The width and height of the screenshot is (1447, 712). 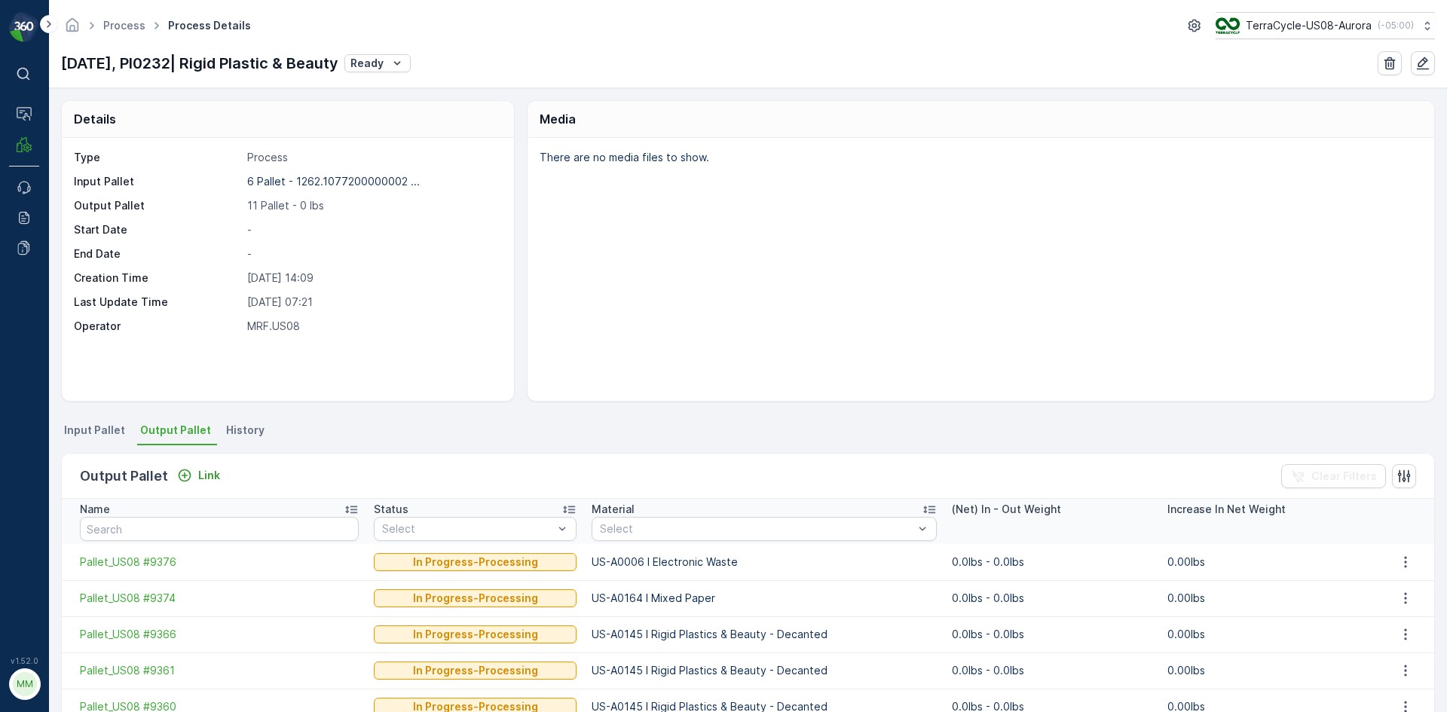 What do you see at coordinates (1325, 26) in the screenshot?
I see `button: TerraCycle-US08-Aurora(-05:00)` at bounding box center [1325, 26].